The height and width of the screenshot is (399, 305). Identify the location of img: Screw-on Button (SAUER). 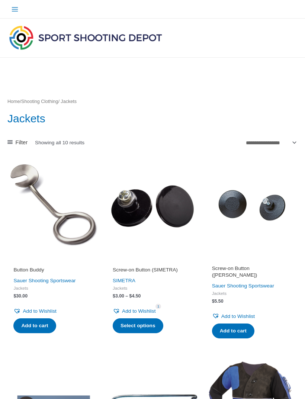
(252, 206).